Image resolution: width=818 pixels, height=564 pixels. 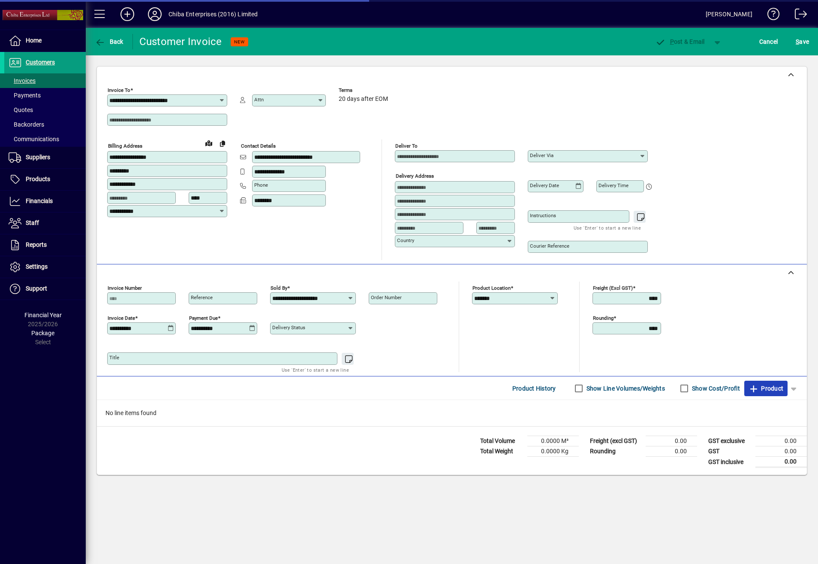 I want to click on button: Profile, so click(x=155, y=14).